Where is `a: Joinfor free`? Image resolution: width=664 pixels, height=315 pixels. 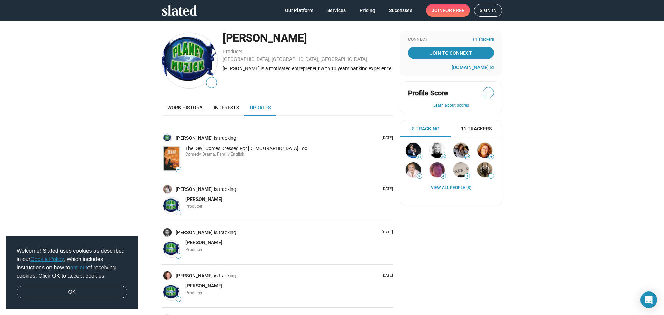
a: Joinfor free is located at coordinates (448, 10).